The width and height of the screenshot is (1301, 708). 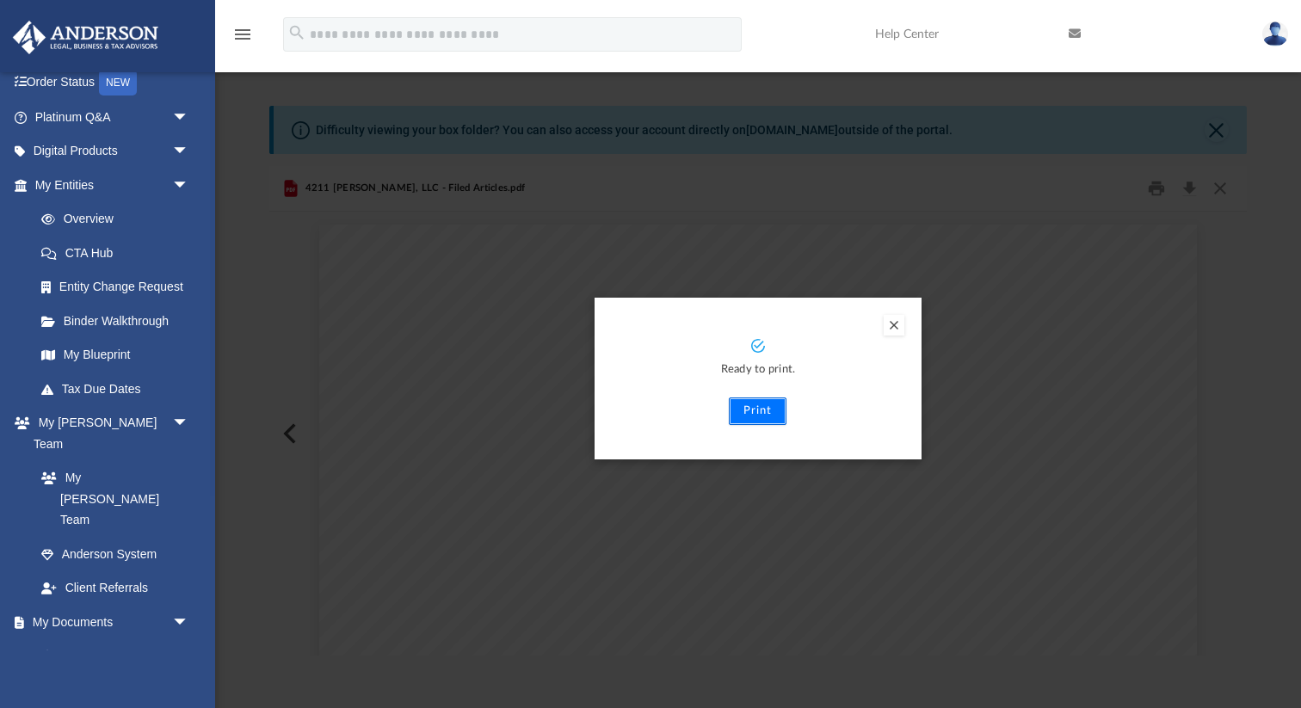 I want to click on div: Preview, so click(x=758, y=411).